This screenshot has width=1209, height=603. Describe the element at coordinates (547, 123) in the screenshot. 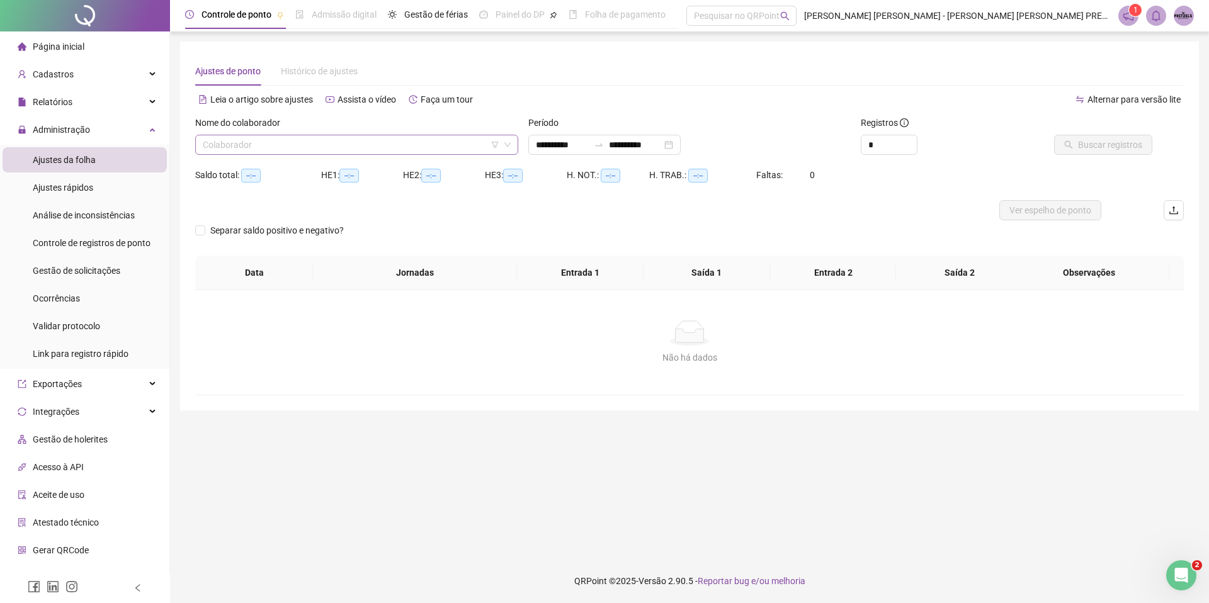

I see `label: Período` at that location.